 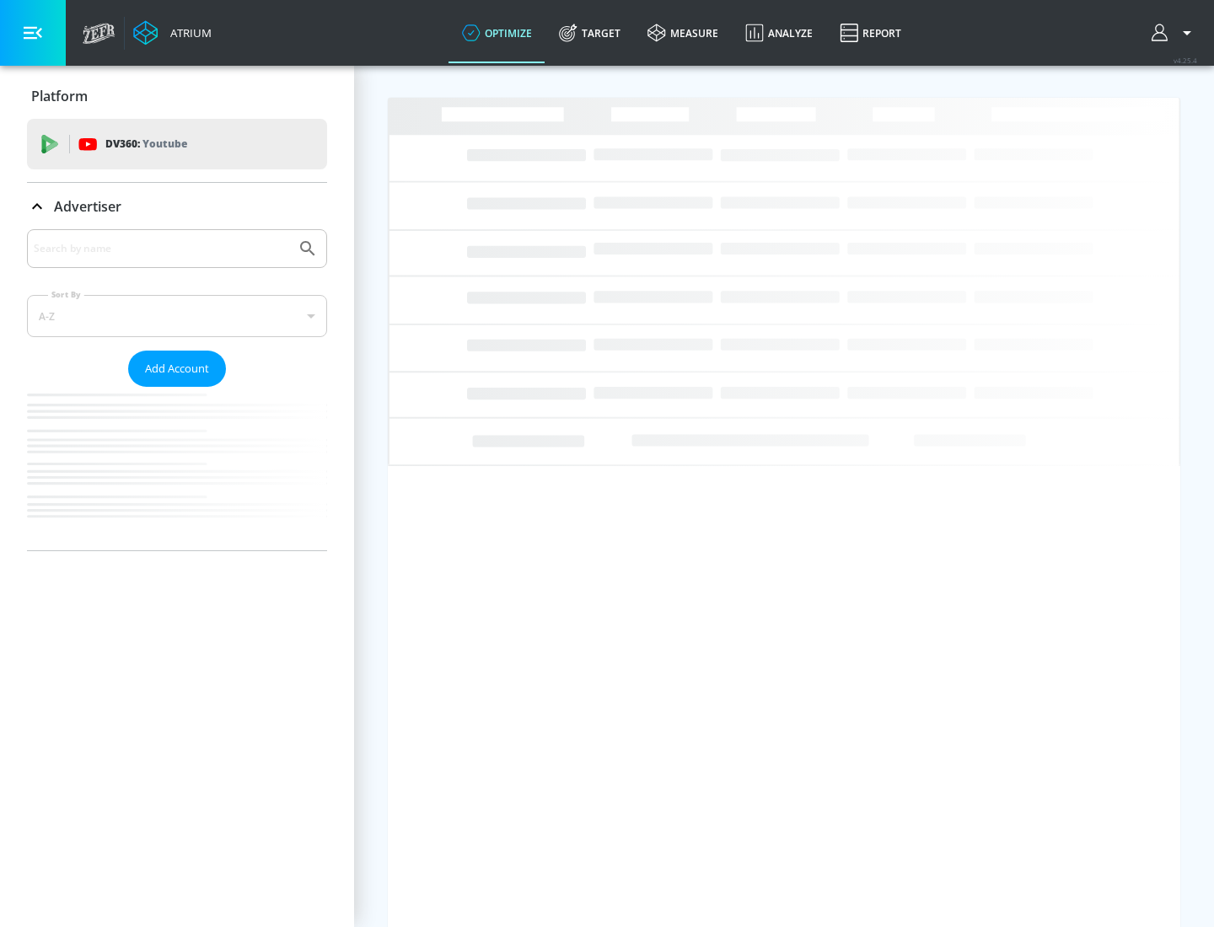 What do you see at coordinates (683, 33) in the screenshot?
I see `a: measure` at bounding box center [683, 33].